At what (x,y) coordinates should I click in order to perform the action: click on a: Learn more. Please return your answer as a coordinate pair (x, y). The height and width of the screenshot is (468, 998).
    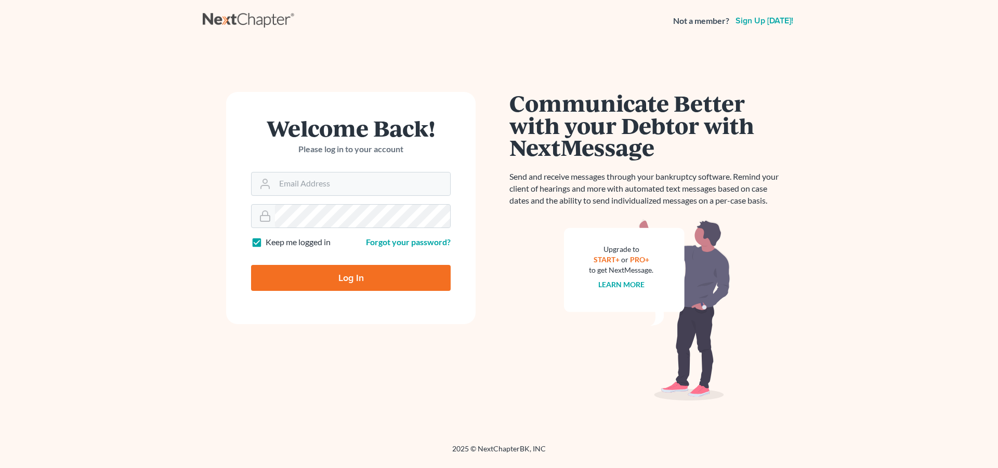
    Looking at the image, I should click on (621, 284).